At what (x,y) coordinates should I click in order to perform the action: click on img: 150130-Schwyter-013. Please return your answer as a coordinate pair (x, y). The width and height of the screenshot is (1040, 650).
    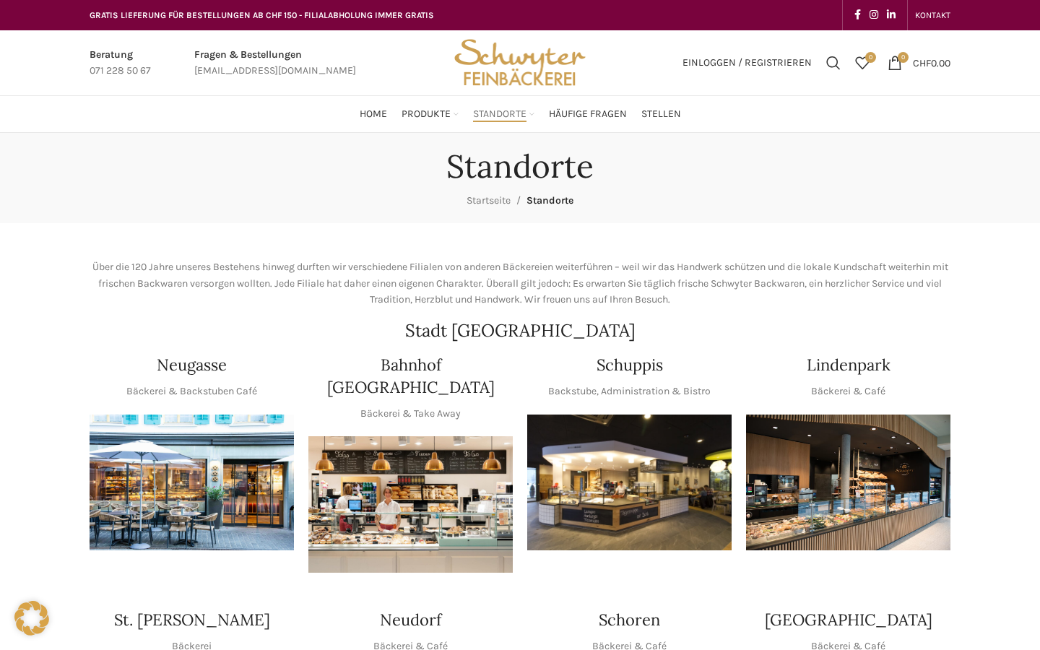
    Looking at the image, I should click on (629, 483).